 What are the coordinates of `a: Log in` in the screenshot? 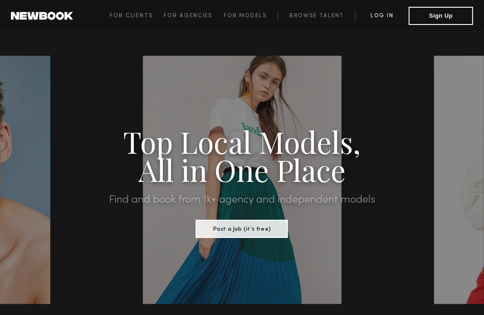 It's located at (382, 16).